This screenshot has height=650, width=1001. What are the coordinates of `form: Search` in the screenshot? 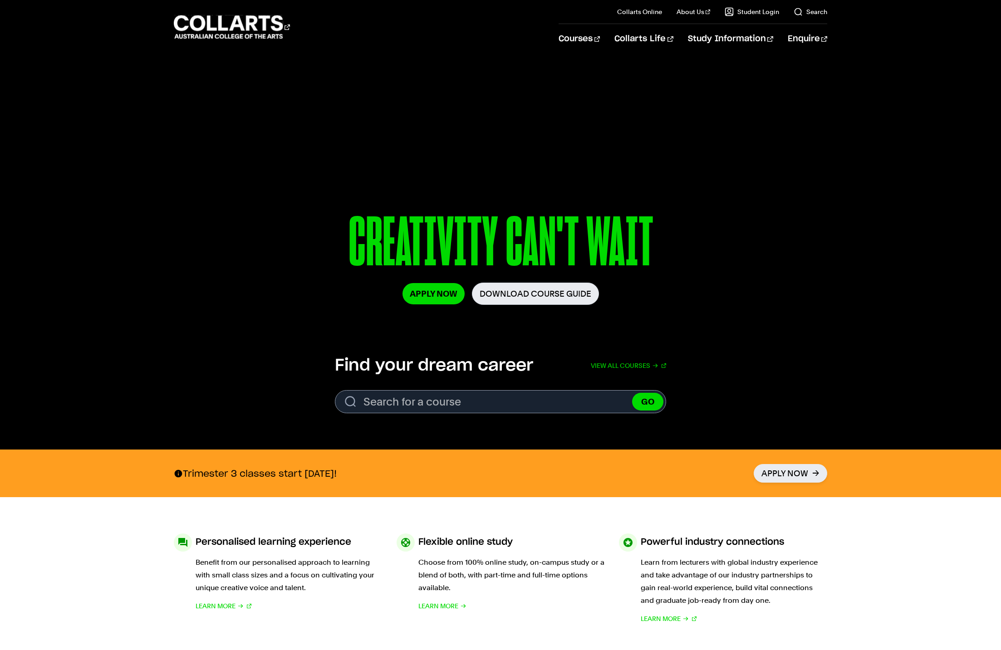 It's located at (501, 402).